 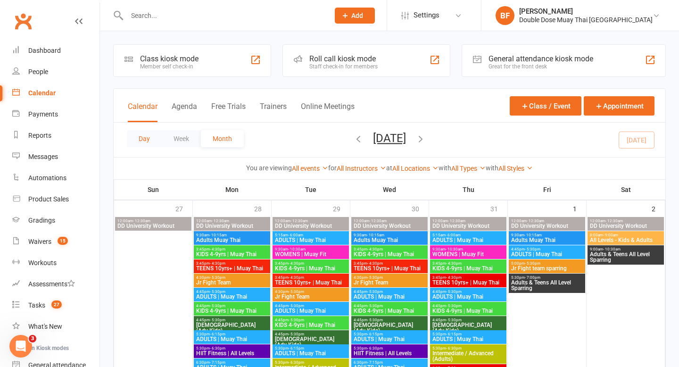 I want to click on div: Class kiosk mode, so click(x=169, y=58).